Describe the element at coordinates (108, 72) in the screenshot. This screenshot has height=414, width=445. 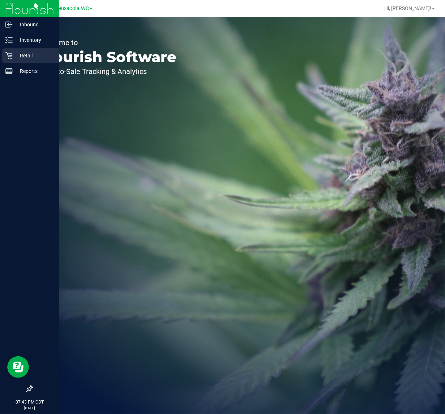
I see `p: Seed-to-Sale Tracking & Analytics` at that location.